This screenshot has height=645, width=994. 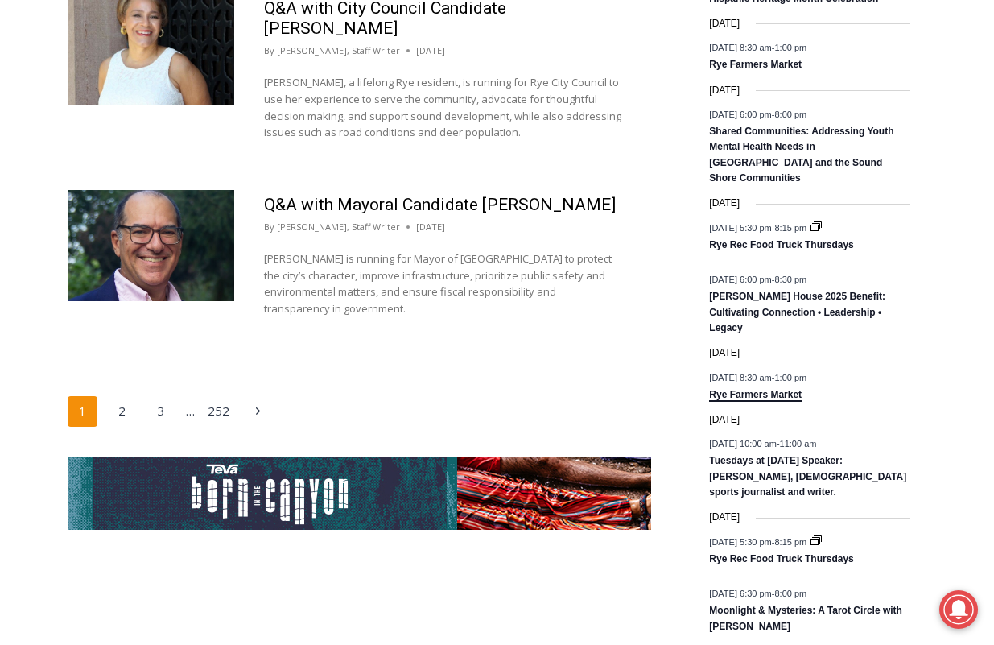 I want to click on a: 3, so click(x=162, y=411).